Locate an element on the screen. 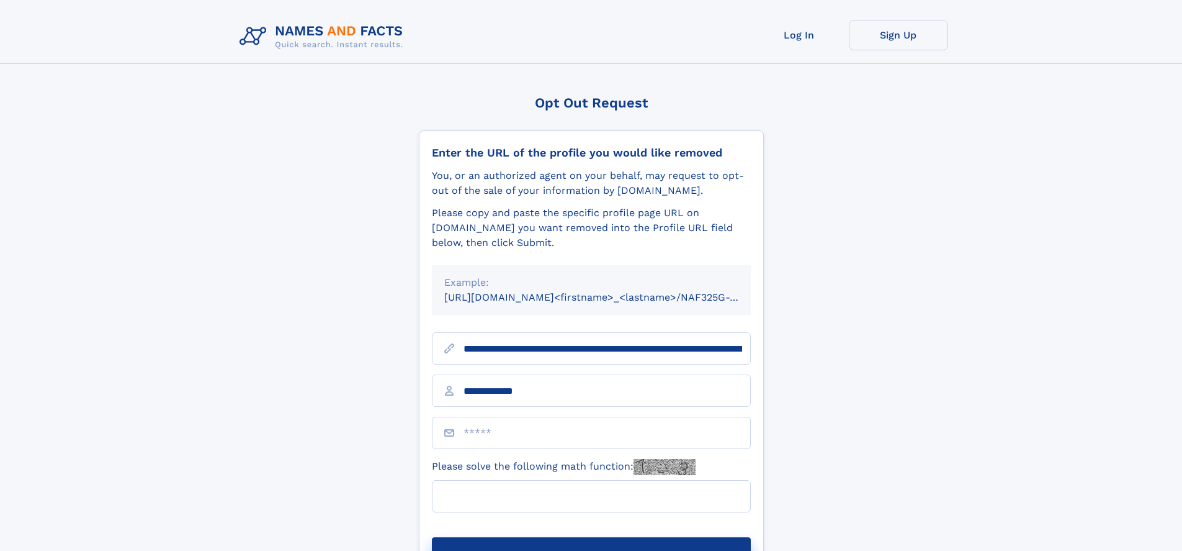  a: Sign Up is located at coordinates (899, 35).